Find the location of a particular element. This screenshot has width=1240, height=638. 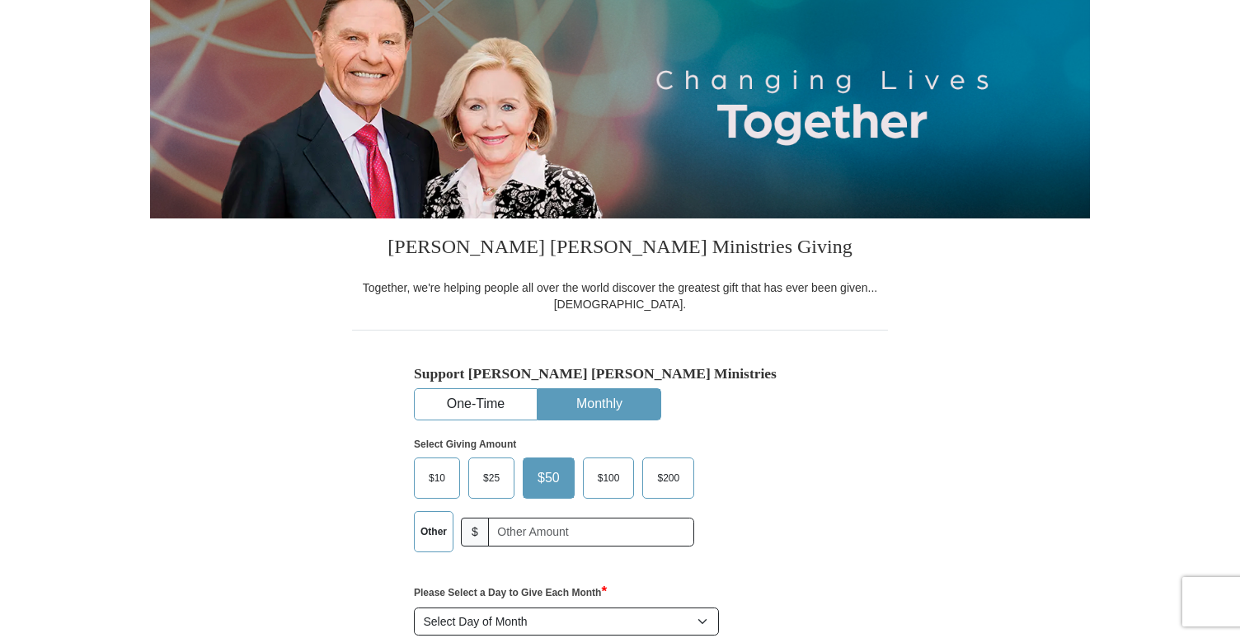

div: Together, we're helping people all over the world discover the greatest gift that has ever been g... is located at coordinates (620, 296).